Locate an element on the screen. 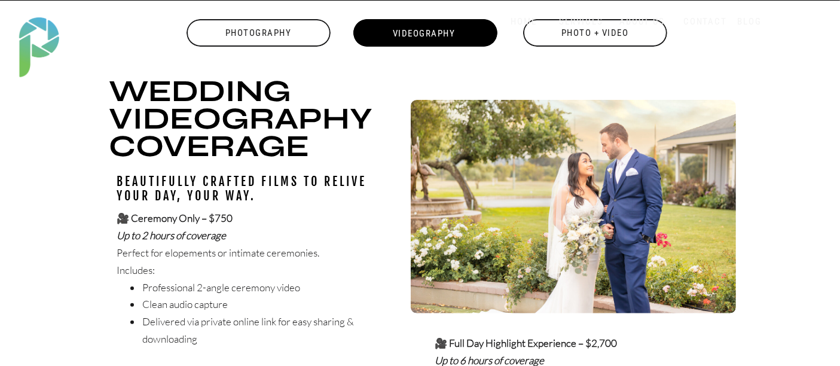 The height and width of the screenshot is (366, 840). nav: ABOUT US is located at coordinates (642, 22).